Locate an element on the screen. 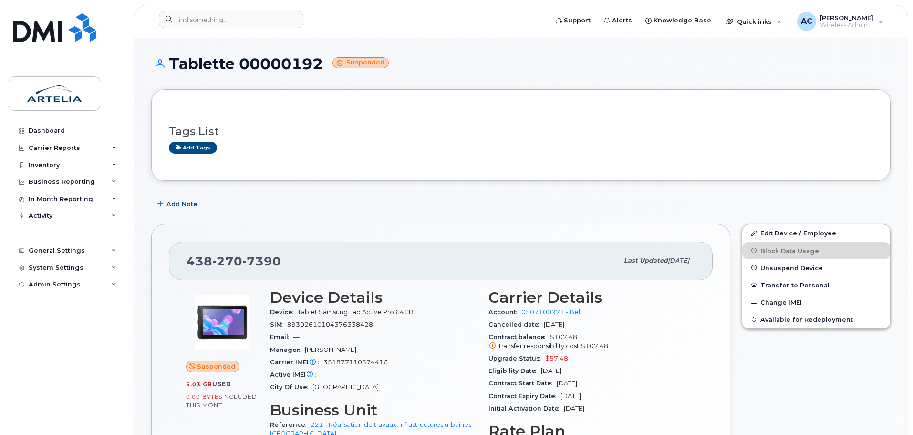  span: Active IMEI is located at coordinates (295, 374).